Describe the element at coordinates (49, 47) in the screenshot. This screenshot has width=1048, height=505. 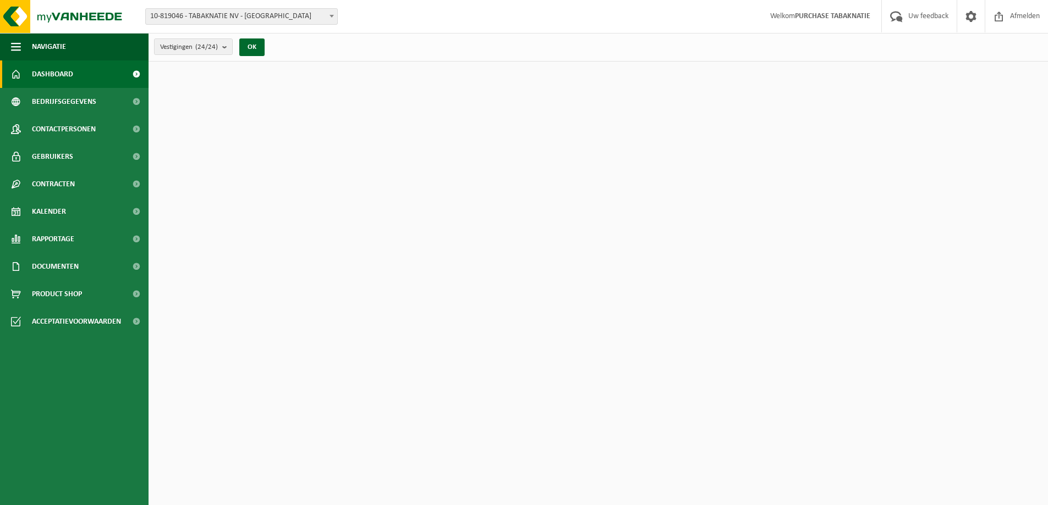
I see `span: Navigatie` at that location.